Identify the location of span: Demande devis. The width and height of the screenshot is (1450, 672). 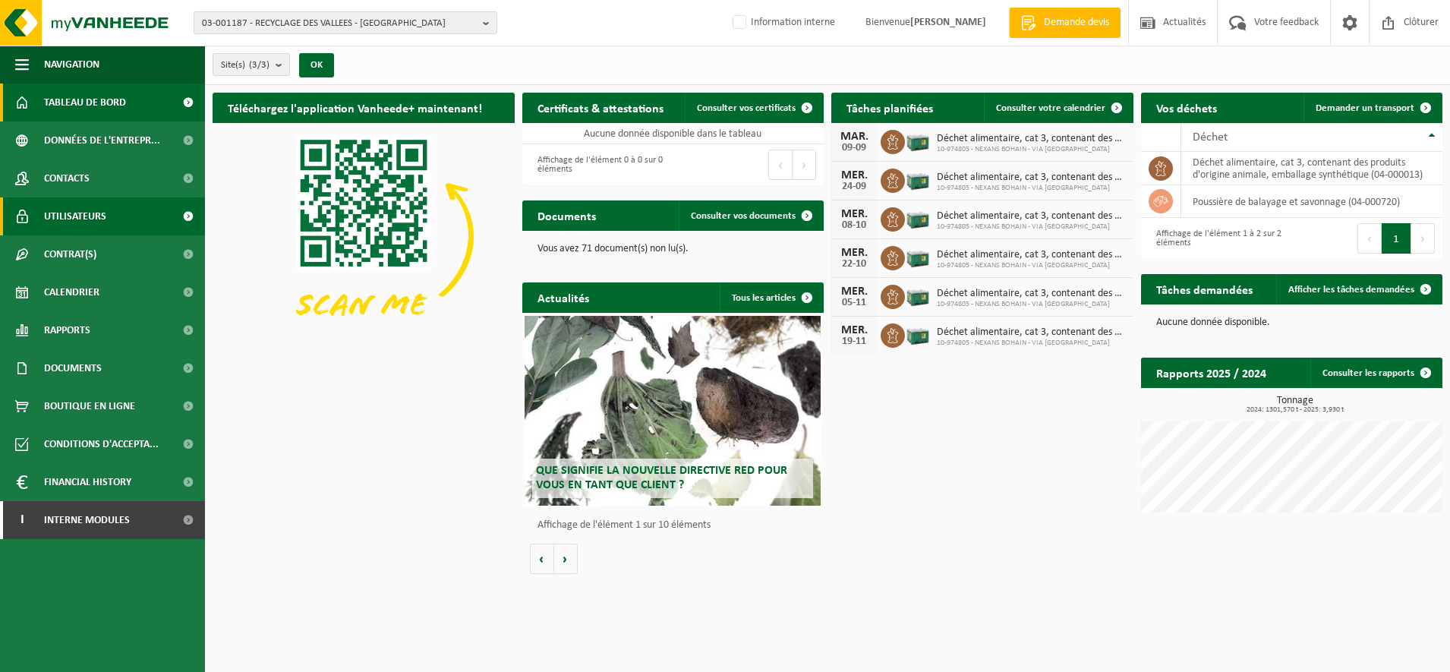
(1077, 23).